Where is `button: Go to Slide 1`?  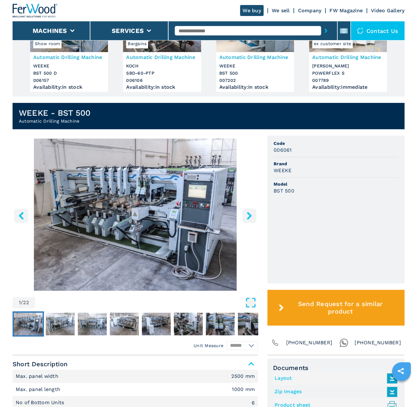 button: Go to Slide 1 is located at coordinates (28, 324).